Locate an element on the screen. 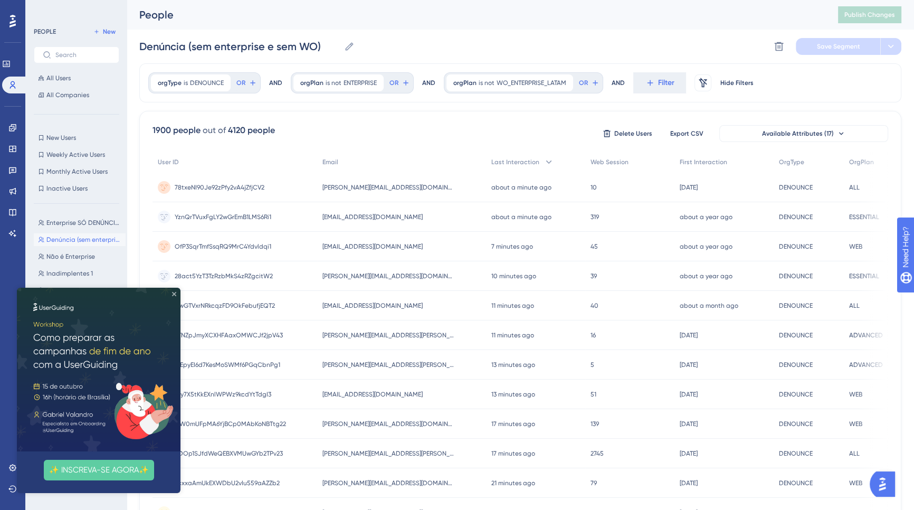  button: Enterprise SÓ DENÚNCIAS is located at coordinates (80, 223).